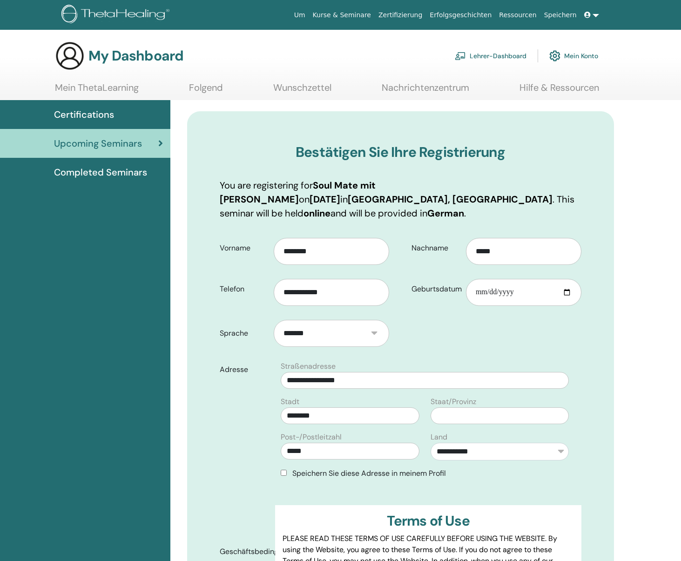 Image resolution: width=681 pixels, height=561 pixels. I want to click on img: chalkboard-teacher.svg, so click(460, 56).